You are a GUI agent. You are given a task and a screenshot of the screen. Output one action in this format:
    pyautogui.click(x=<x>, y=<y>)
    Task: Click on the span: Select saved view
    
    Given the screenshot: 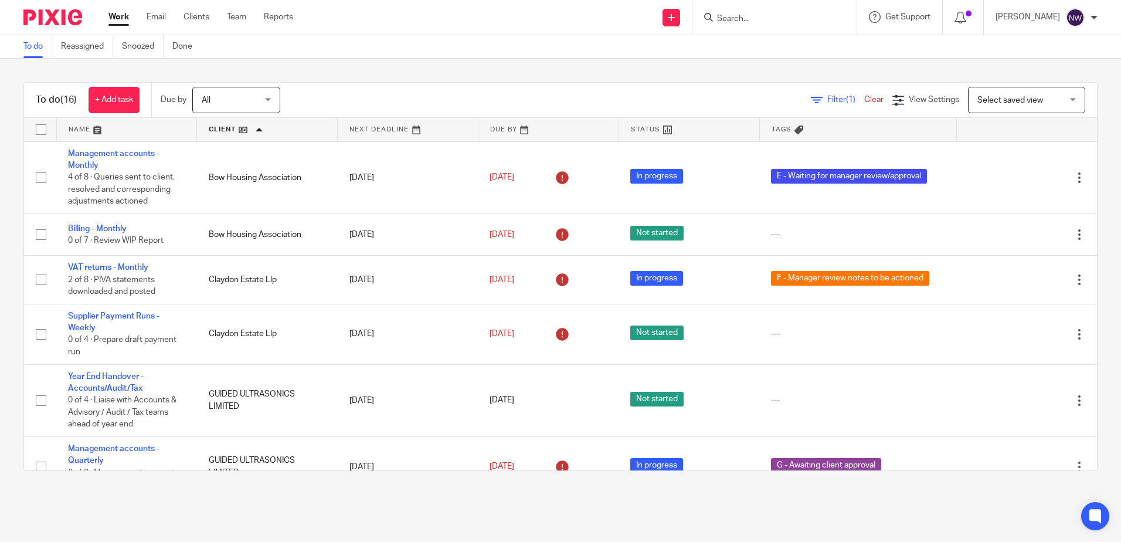 What is the action you would take?
    pyautogui.click(x=1010, y=100)
    